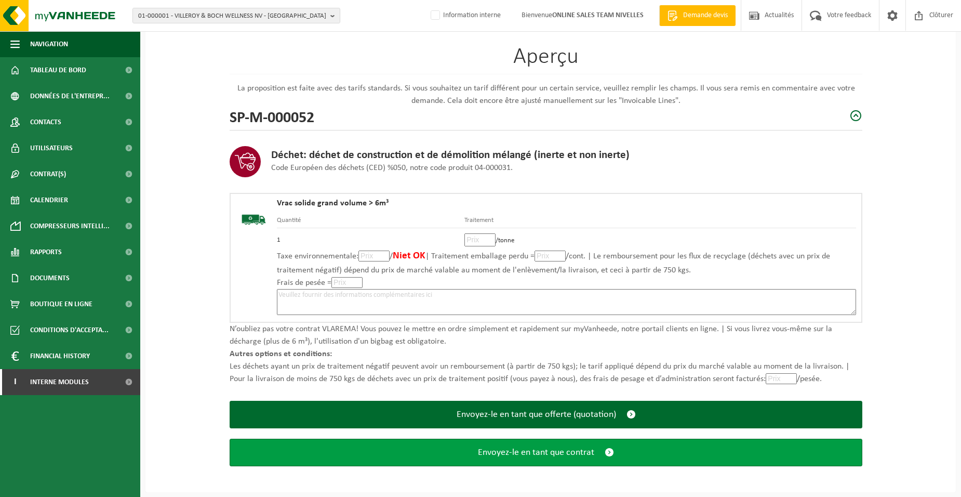  I want to click on button: Envoyez-le en tant que offerte (quotation), so click(546, 414).